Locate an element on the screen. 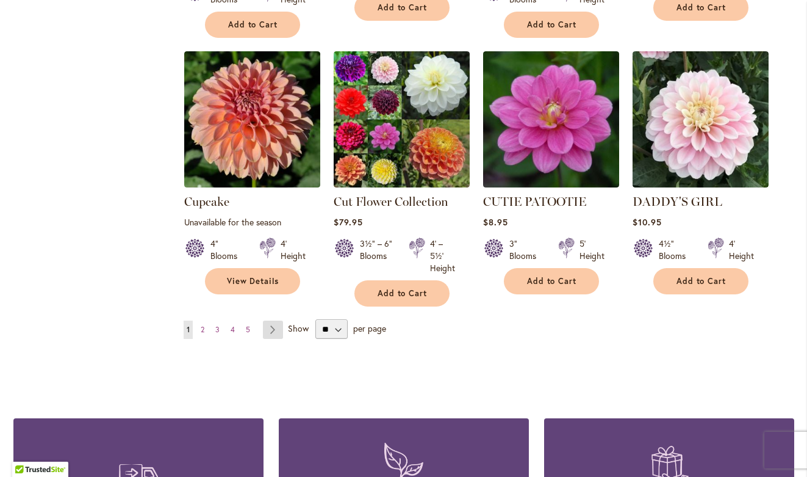  a: CUT FLOWER COLLECTION is located at coordinates (401, 184).